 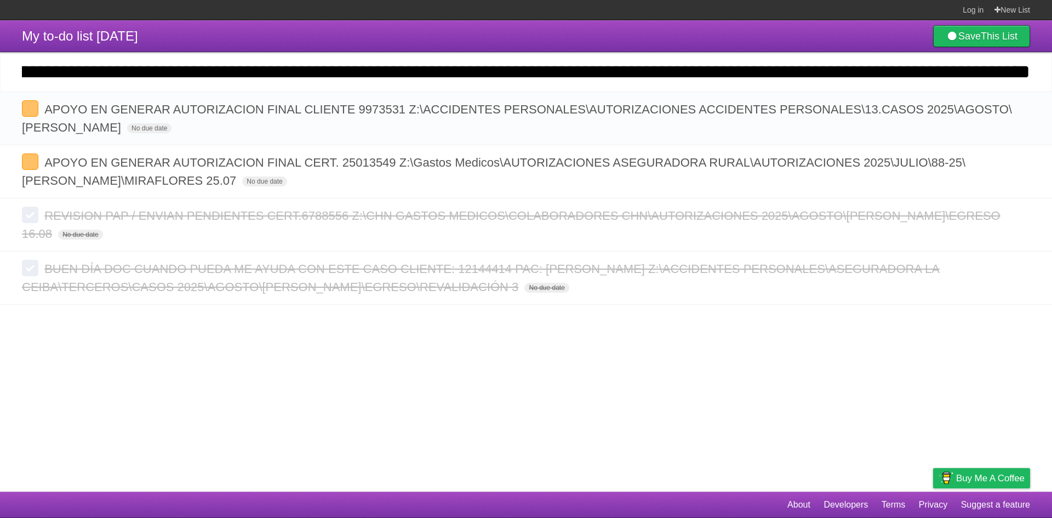 What do you see at coordinates (946, 478) in the screenshot?
I see `img: Buy me a coffee` at bounding box center [946, 478].